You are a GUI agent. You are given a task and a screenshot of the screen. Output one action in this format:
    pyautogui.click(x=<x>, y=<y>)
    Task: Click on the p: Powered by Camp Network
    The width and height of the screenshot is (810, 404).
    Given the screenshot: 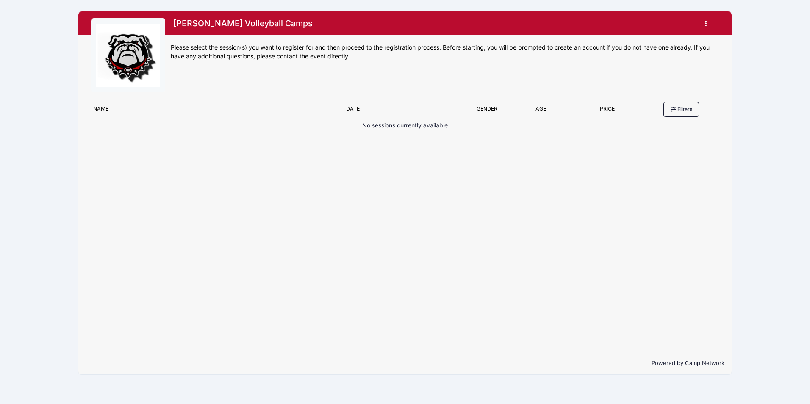 What is the action you would take?
    pyautogui.click(x=405, y=364)
    